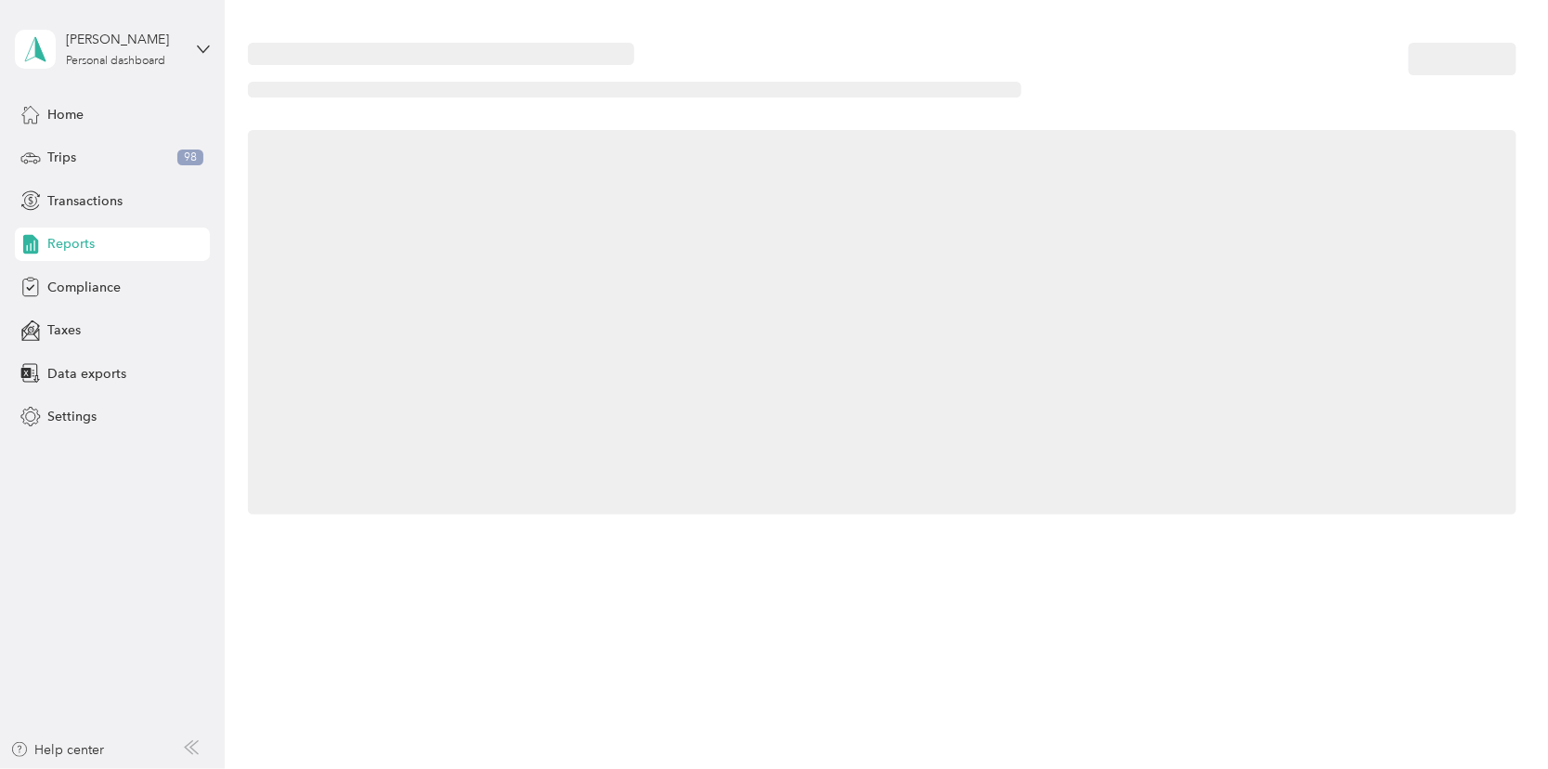 Image resolution: width=1548 pixels, height=769 pixels. Describe the element at coordinates (86, 373) in the screenshot. I see `span: Data exports` at that location.